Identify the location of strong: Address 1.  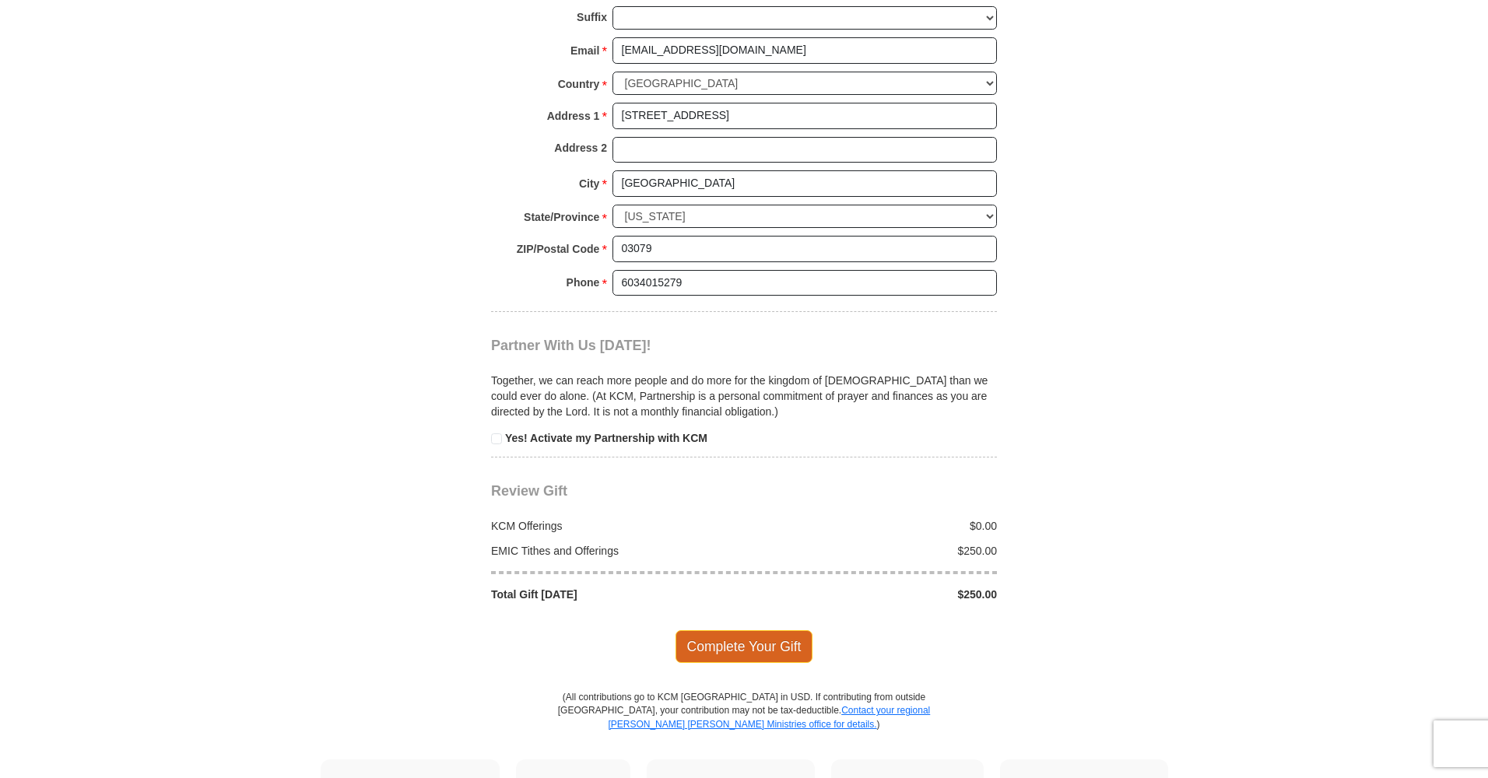
(574, 116).